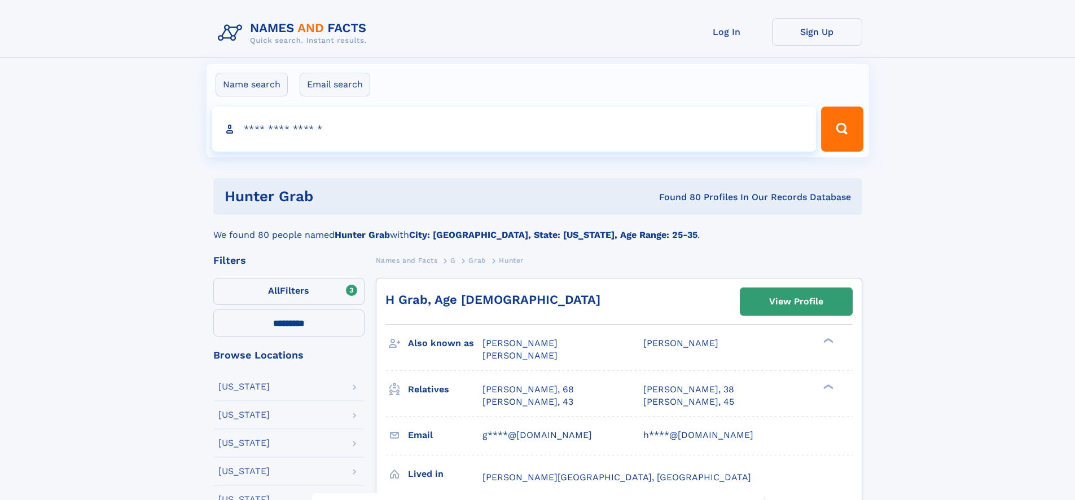  What do you see at coordinates (514, 129) in the screenshot?
I see `input: search input` at bounding box center [514, 129].